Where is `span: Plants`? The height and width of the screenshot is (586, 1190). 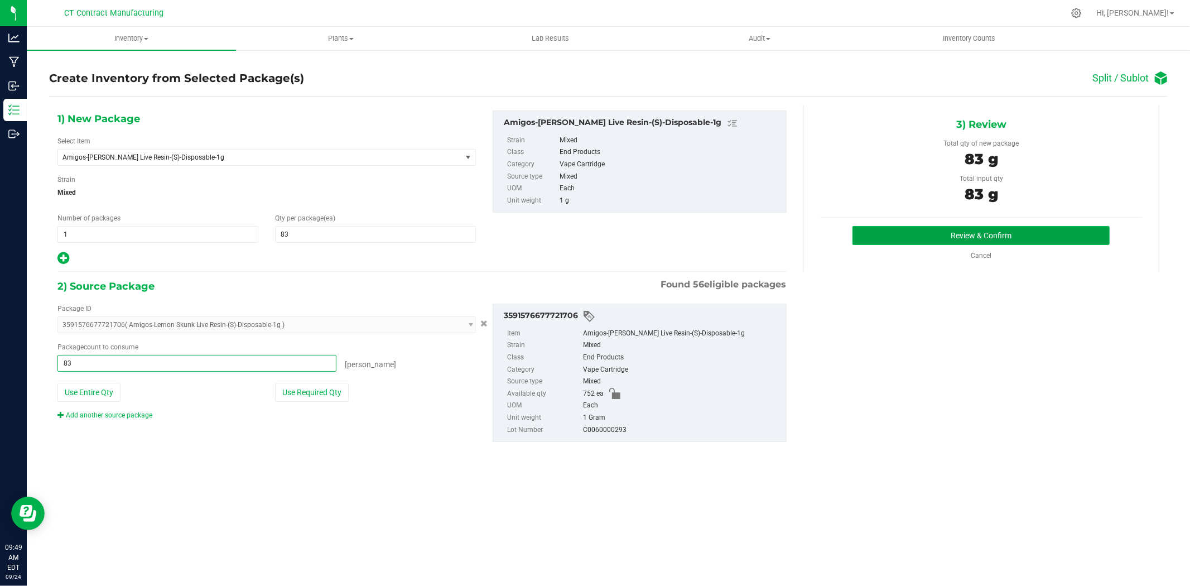
span: Plants is located at coordinates (340, 38).